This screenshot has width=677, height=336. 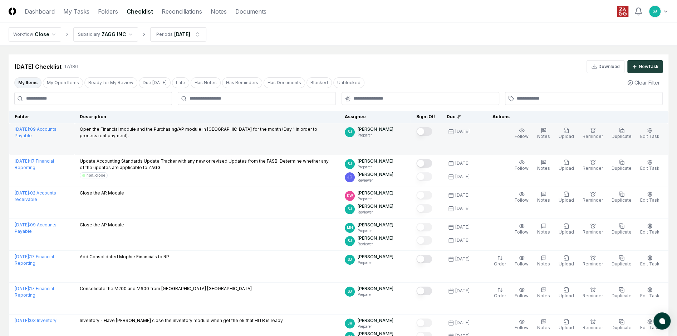 I want to click on img: ZAGG logo, so click(x=623, y=11).